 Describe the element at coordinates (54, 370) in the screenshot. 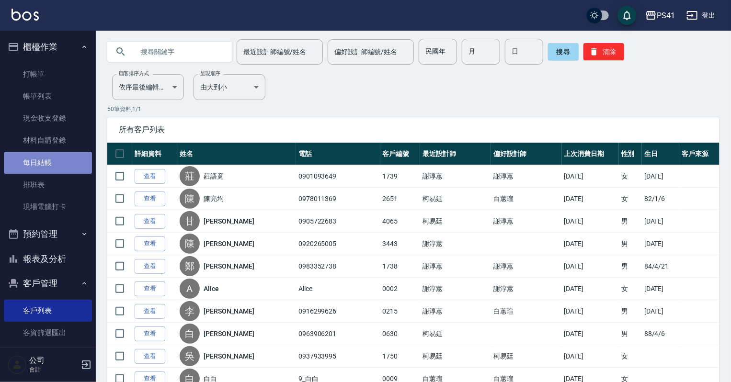

I see `p: 會計` at that location.